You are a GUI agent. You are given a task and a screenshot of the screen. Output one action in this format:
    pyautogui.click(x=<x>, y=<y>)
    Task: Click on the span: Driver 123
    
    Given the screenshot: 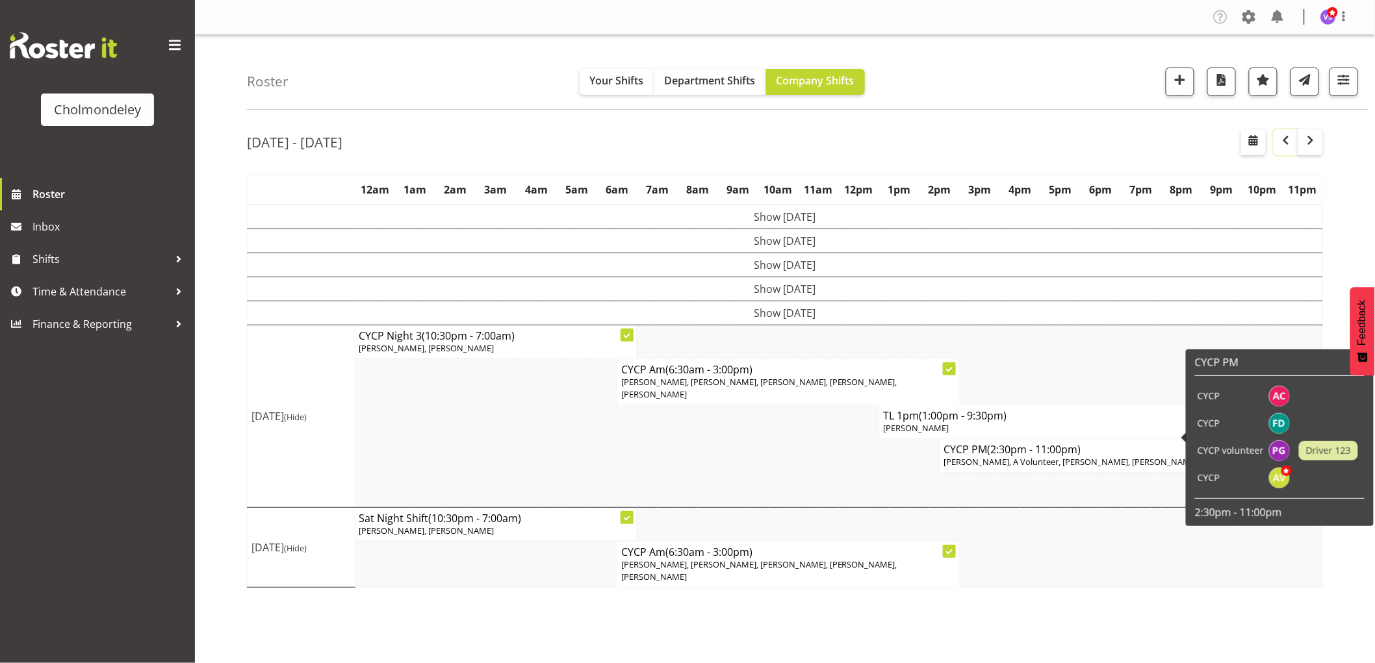 What is the action you would take?
    pyautogui.click(x=1328, y=451)
    